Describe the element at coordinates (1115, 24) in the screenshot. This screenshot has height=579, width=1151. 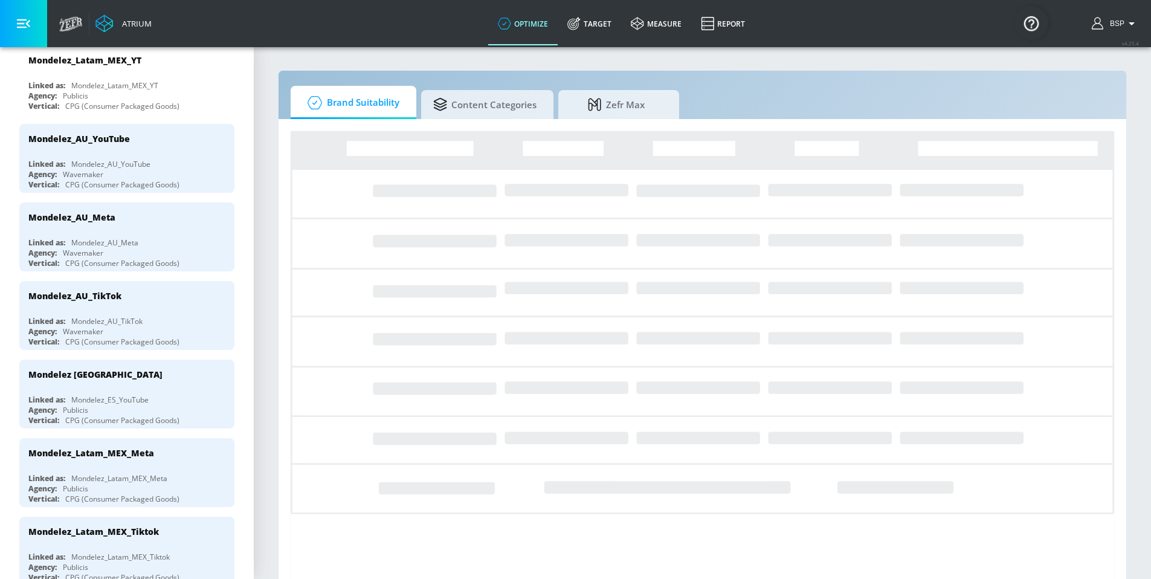
I see `span: login as: bsp_linking@zefr.com` at that location.